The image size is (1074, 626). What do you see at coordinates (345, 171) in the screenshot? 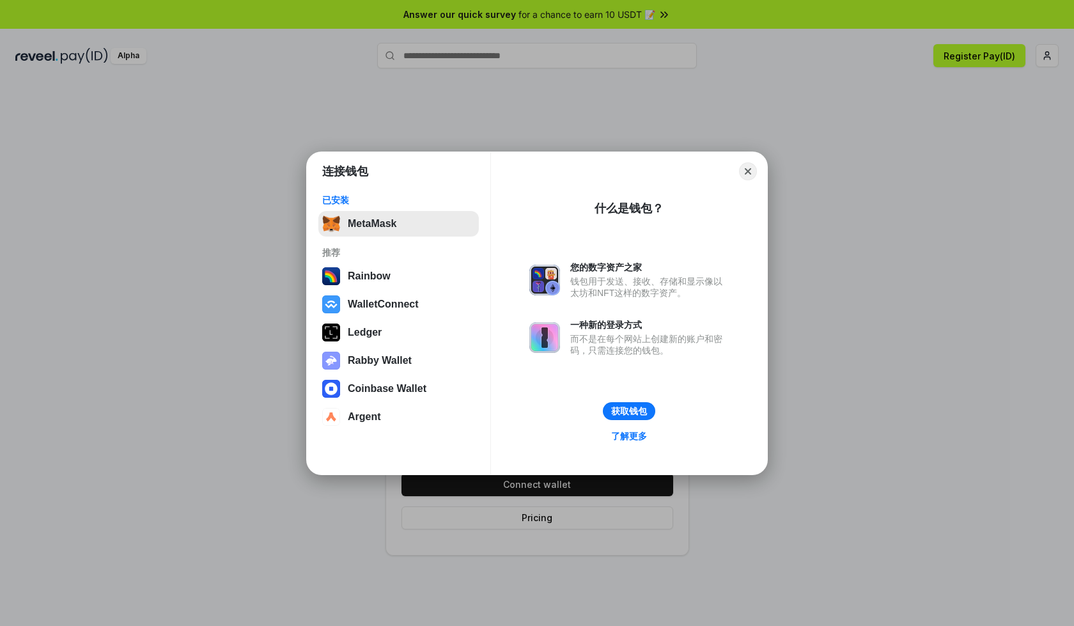
I see `h1: 连接钱包` at bounding box center [345, 171].